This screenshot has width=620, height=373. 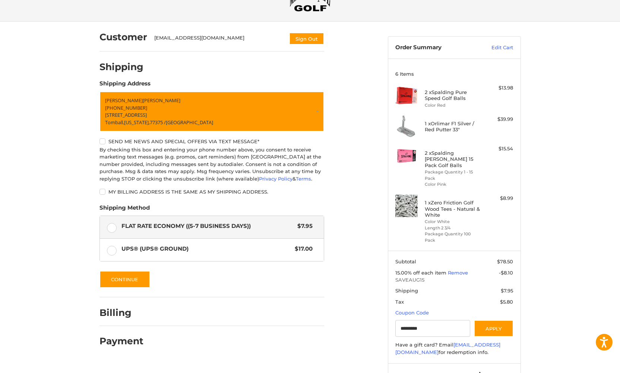 What do you see at coordinates (498, 88) in the screenshot?
I see `div: $13.98` at bounding box center [498, 88].